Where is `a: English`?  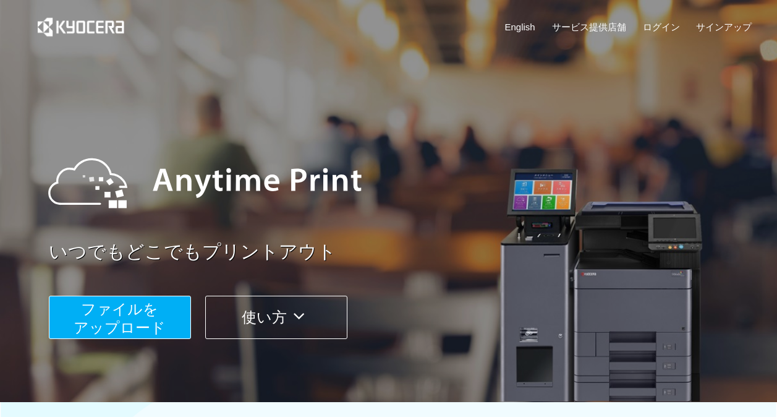 a: English is located at coordinates (520, 27).